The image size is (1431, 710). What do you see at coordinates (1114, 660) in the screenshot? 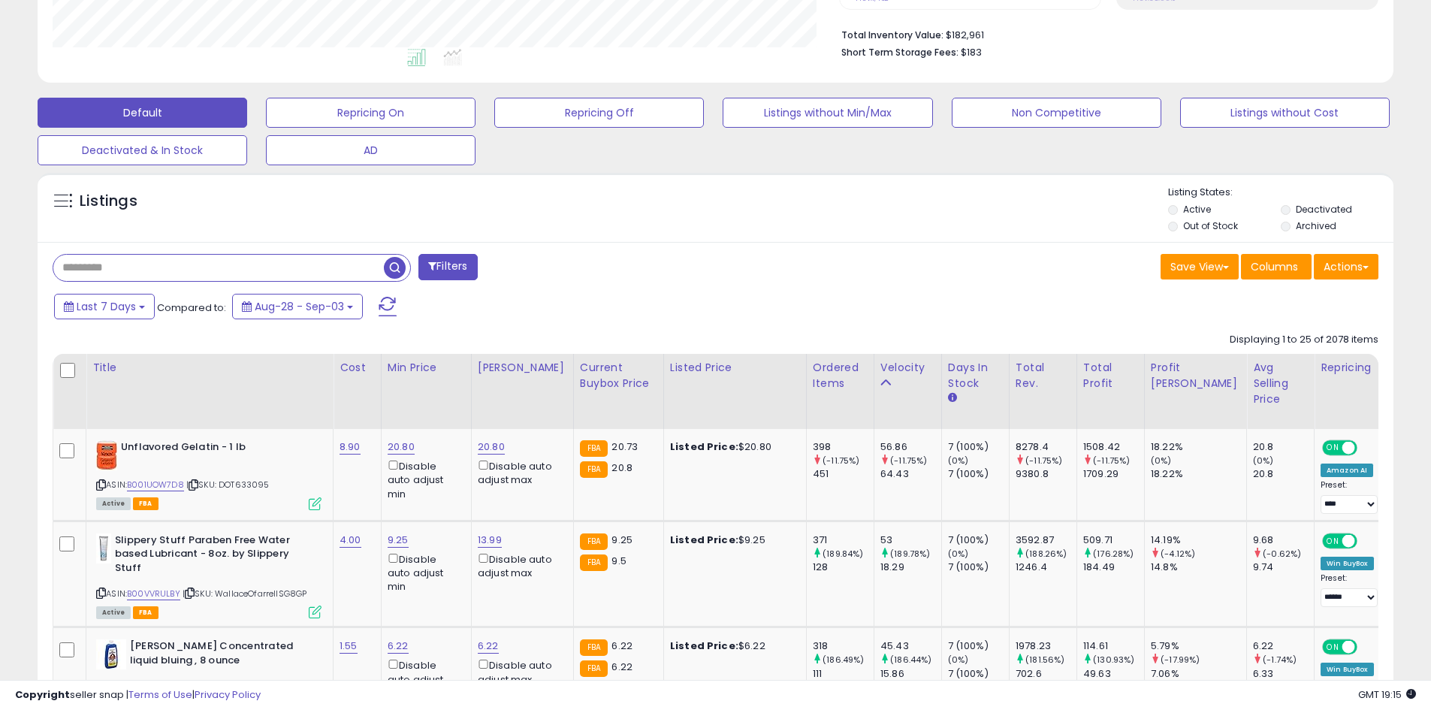
I see `small: (130.93%)` at bounding box center [1114, 660].